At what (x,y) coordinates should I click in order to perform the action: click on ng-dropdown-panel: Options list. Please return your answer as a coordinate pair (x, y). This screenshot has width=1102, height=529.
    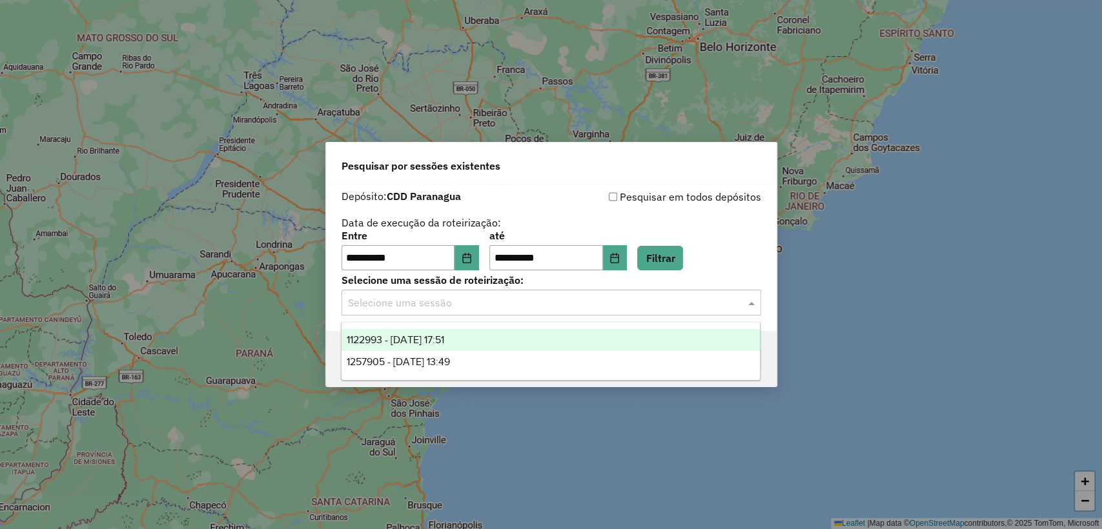
    Looking at the image, I should click on (551, 351).